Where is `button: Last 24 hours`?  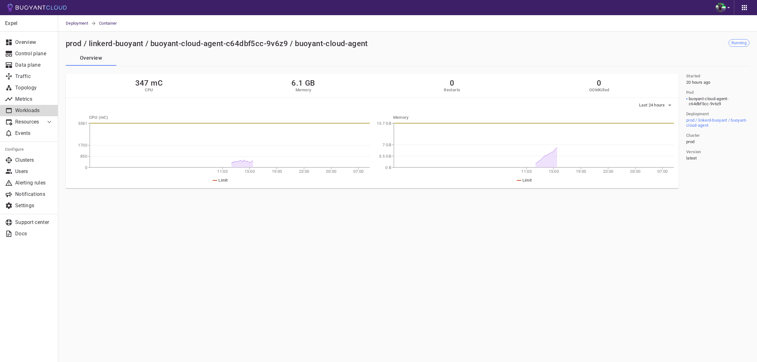 button: Last 24 hours is located at coordinates (656, 105).